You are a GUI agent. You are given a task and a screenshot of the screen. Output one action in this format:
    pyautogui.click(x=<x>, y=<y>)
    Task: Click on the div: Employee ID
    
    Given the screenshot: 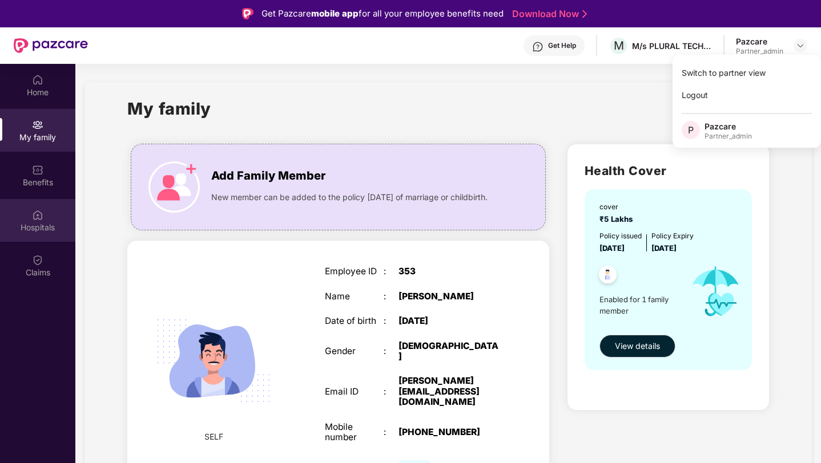 What is the action you would take?
    pyautogui.click(x=354, y=272)
    